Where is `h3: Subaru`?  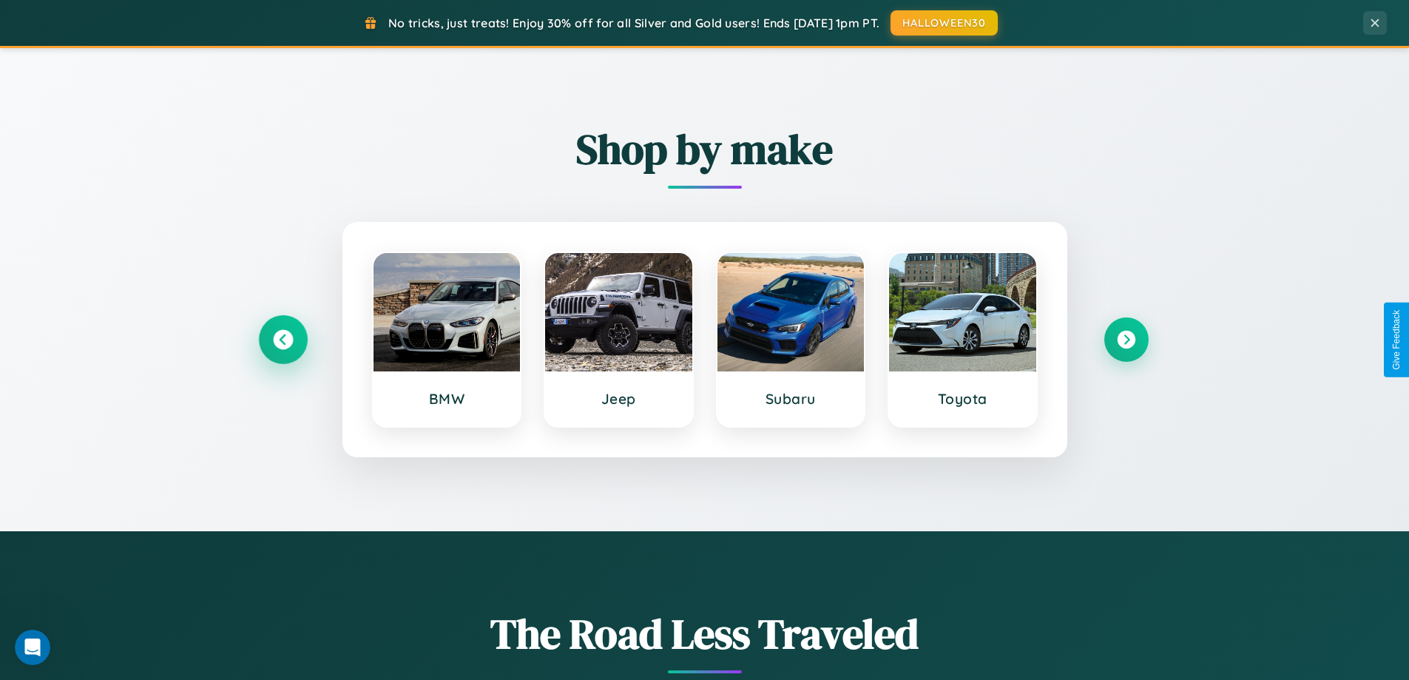 h3: Subaru is located at coordinates (791, 399).